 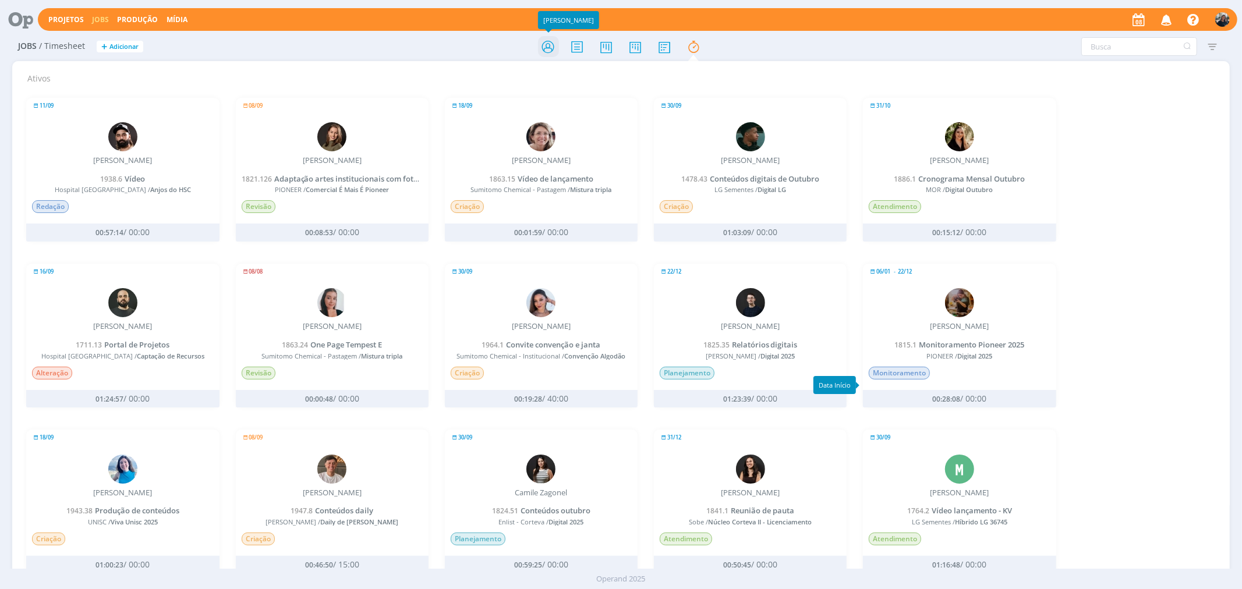 What do you see at coordinates (765, 179) in the screenshot?
I see `span: Conteúdos digitais de Outubro` at bounding box center [765, 179].